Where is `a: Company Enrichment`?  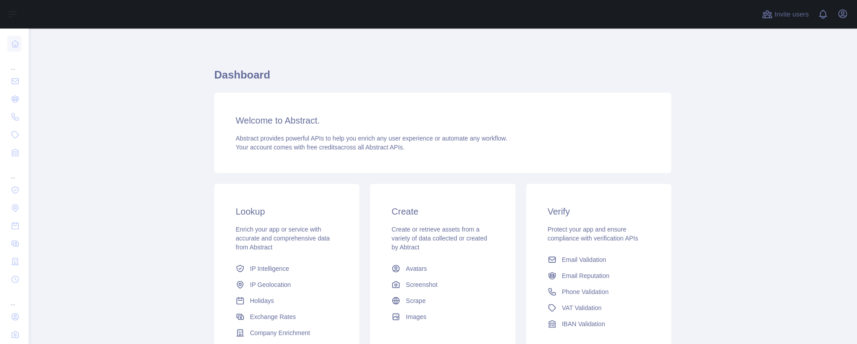
a: Company Enrichment is located at coordinates (287, 333).